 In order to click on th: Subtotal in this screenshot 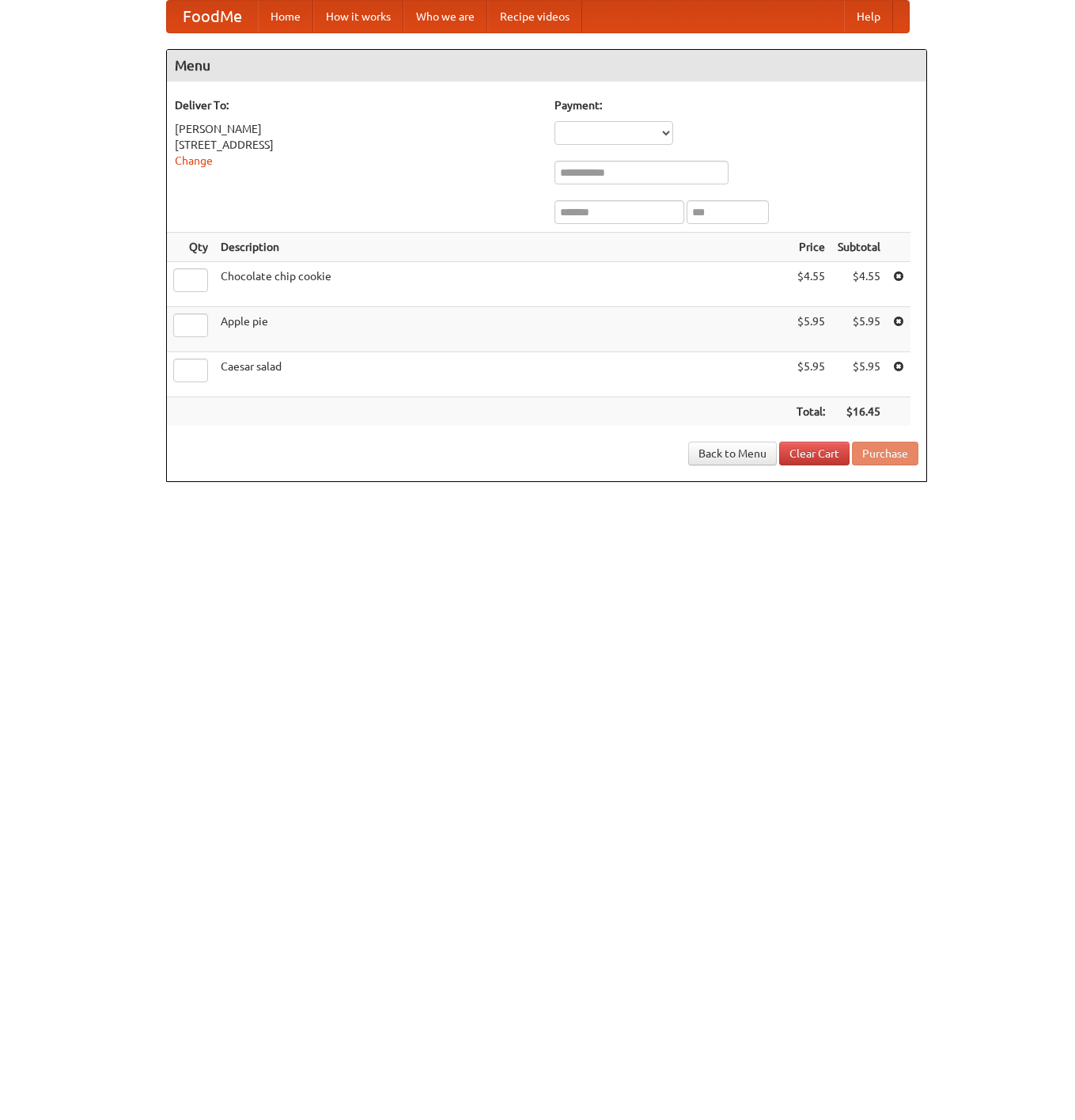, I will do `click(859, 247)`.